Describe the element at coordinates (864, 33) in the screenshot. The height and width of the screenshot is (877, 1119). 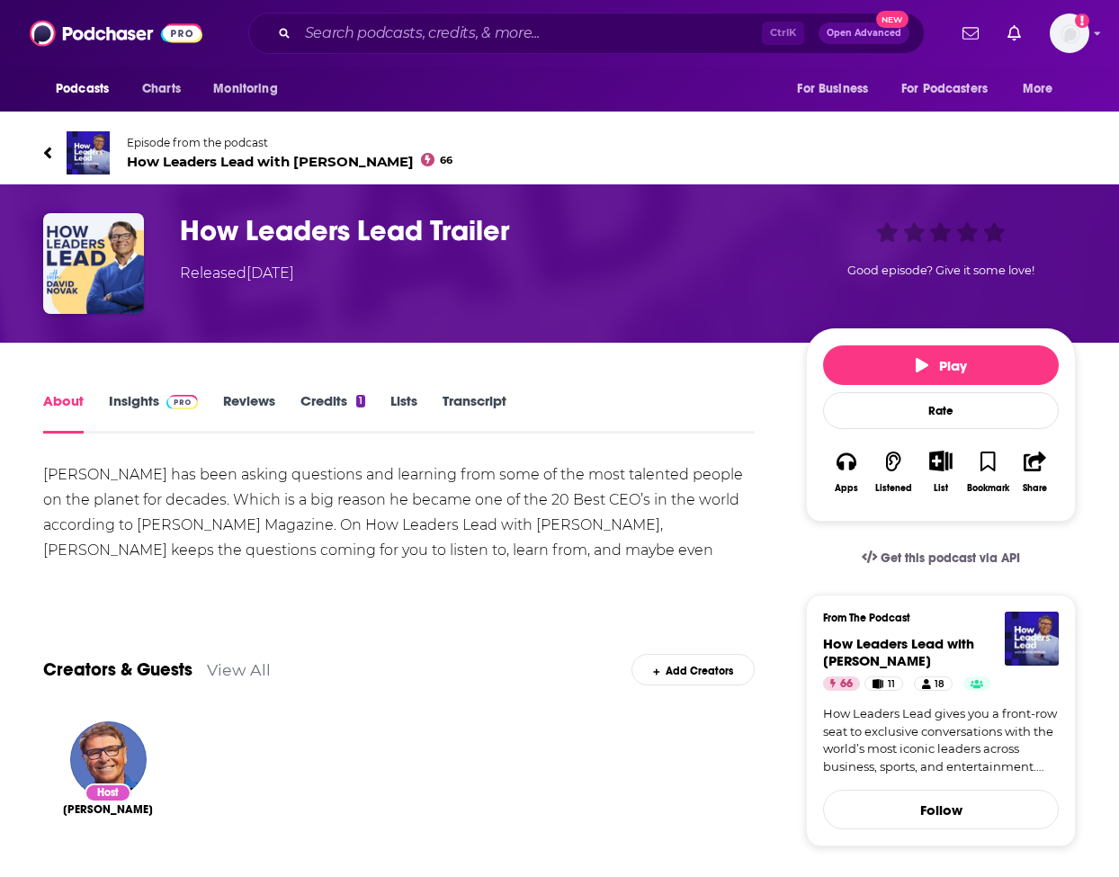
I see `span: Open Advanced` at that location.